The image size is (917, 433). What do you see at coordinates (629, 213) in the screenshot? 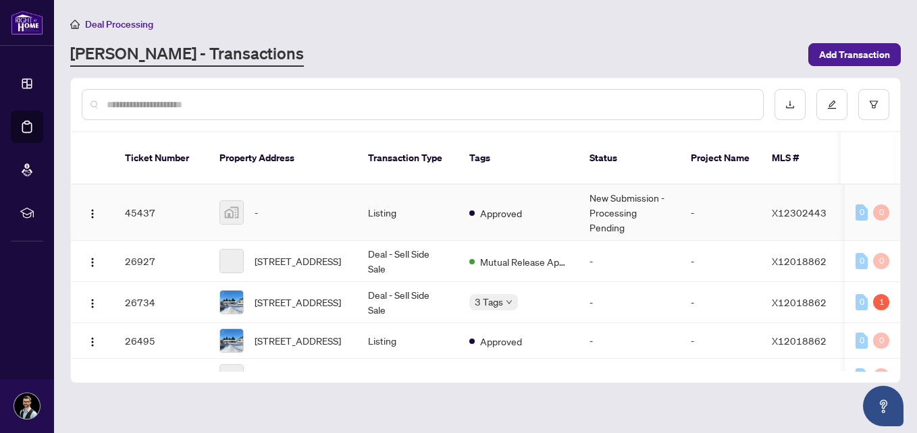
I see `td: New Submission - Processing Pending` at bounding box center [629, 213].